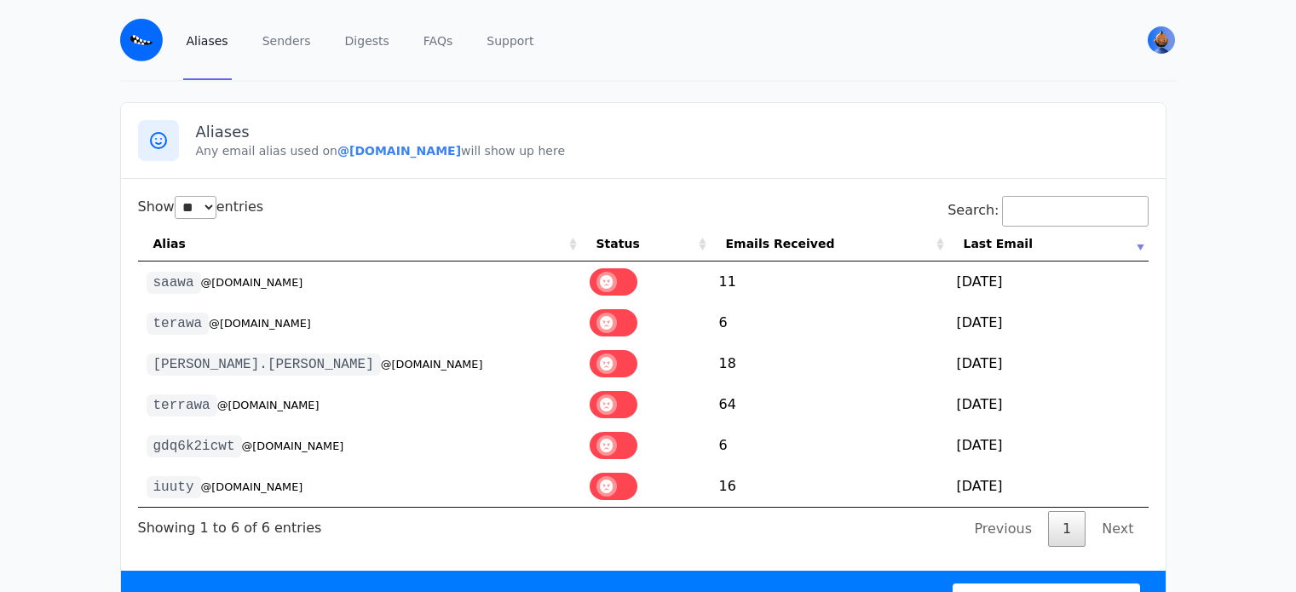  What do you see at coordinates (181, 405) in the screenshot?
I see `code: terrawa` at bounding box center [181, 405].